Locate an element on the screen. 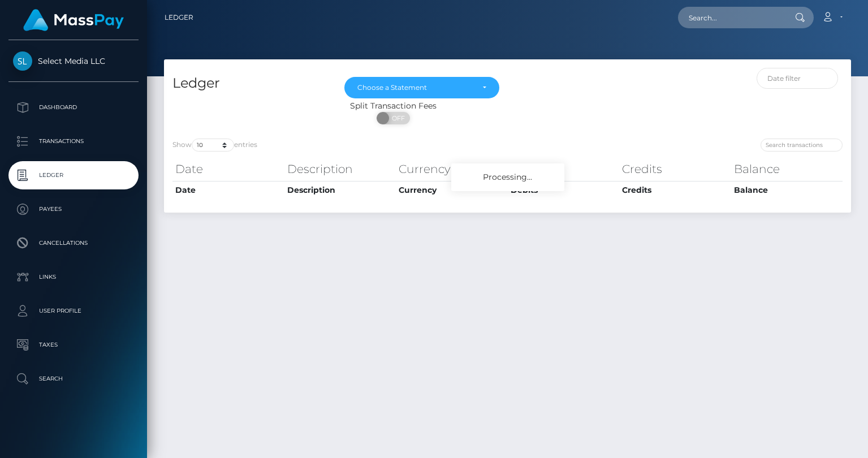 Image resolution: width=868 pixels, height=458 pixels. p: Transactions is located at coordinates (74, 141).